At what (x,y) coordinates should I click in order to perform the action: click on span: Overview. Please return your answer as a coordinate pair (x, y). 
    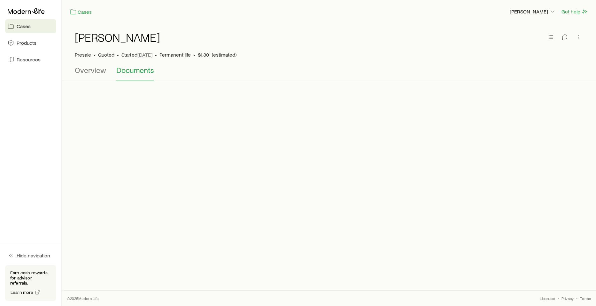
    Looking at the image, I should click on (90, 70).